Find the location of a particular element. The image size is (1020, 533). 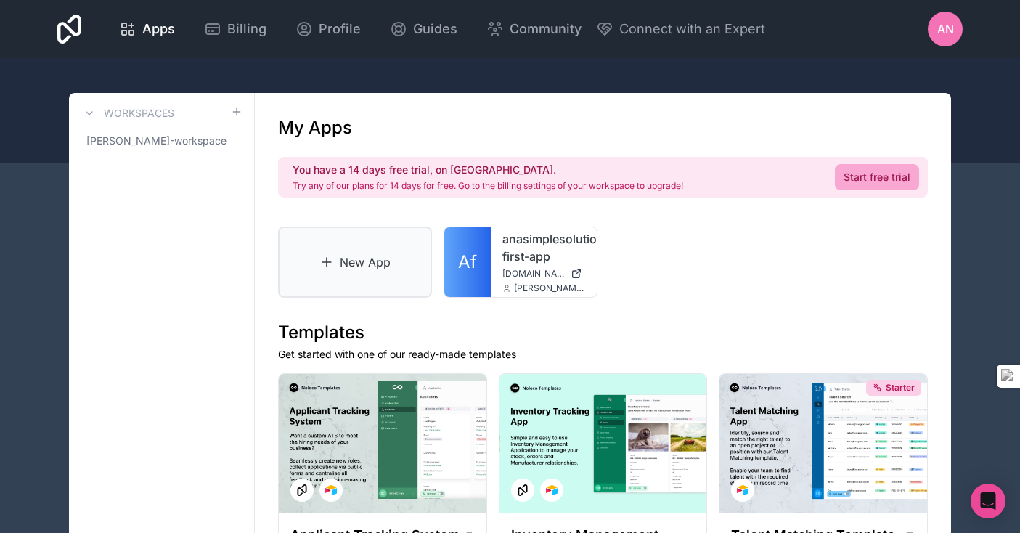

h1: Templates is located at coordinates (602, 332).